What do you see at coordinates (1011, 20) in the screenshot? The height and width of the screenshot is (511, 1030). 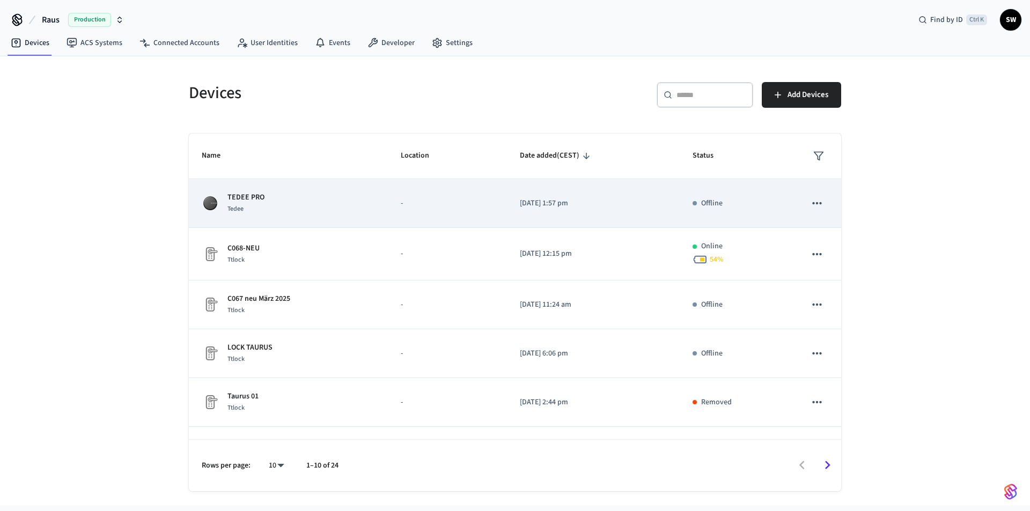 I see `button: SW` at bounding box center [1011, 20].